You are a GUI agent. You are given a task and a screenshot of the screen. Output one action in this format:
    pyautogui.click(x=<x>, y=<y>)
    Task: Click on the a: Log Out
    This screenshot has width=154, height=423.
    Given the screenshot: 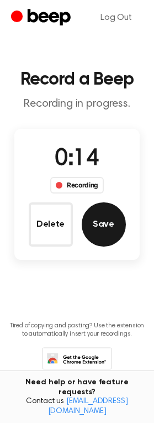 What is the action you would take?
    pyautogui.click(x=116, y=18)
    